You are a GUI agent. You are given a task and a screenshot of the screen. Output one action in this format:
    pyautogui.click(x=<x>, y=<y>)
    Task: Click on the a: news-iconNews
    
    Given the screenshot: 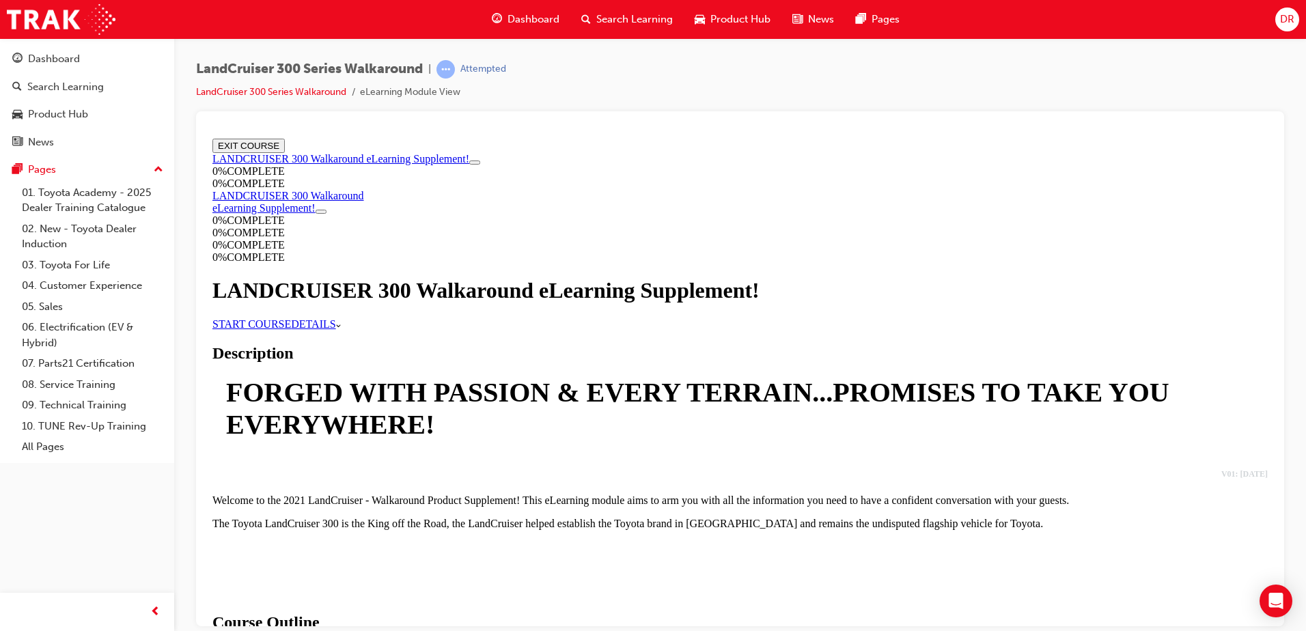 What is the action you would take?
    pyautogui.click(x=813, y=19)
    